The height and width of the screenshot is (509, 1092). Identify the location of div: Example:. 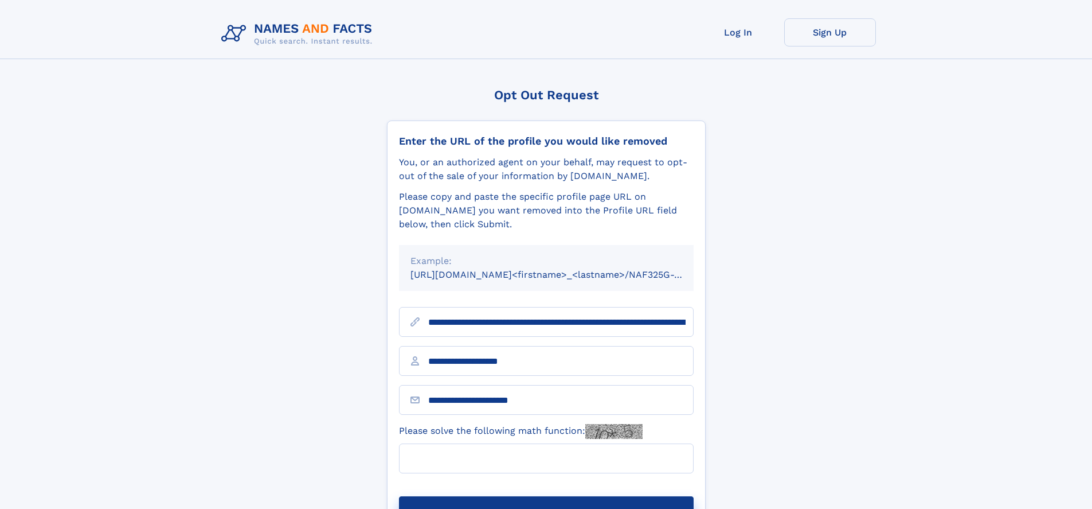
(546, 261).